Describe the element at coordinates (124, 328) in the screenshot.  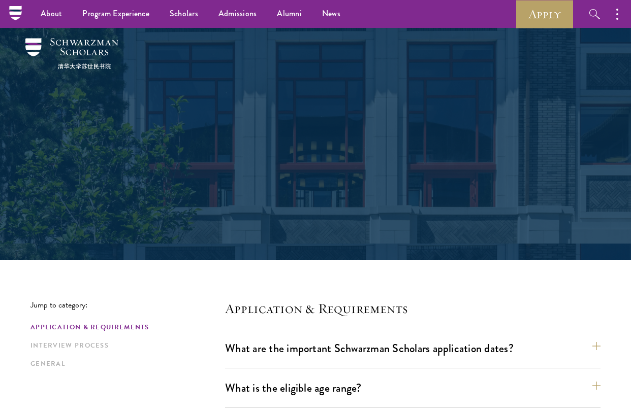
I see `a: Application & Requirements` at that location.